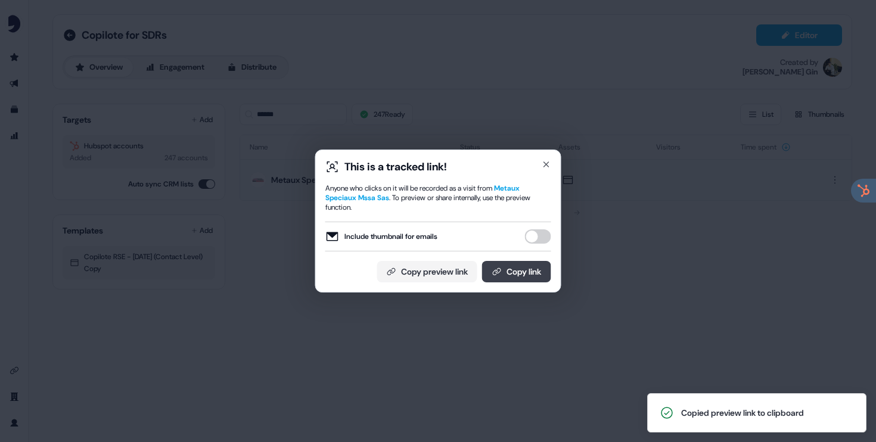 The height and width of the screenshot is (442, 876). I want to click on button: Copy link, so click(517, 272).